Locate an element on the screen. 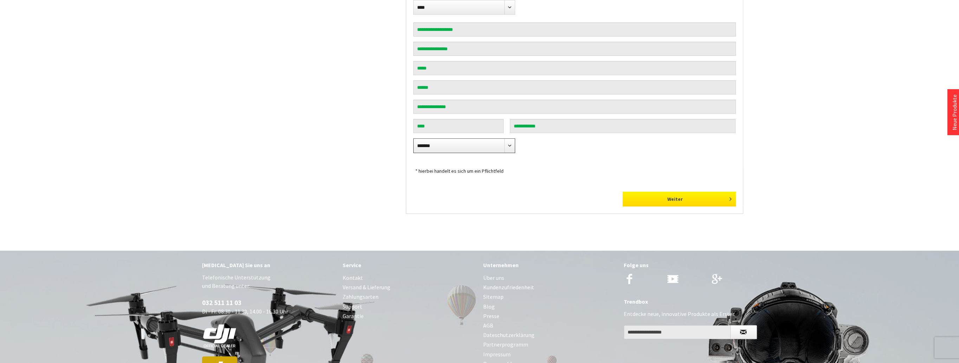  a: Impressum is located at coordinates (550, 355).